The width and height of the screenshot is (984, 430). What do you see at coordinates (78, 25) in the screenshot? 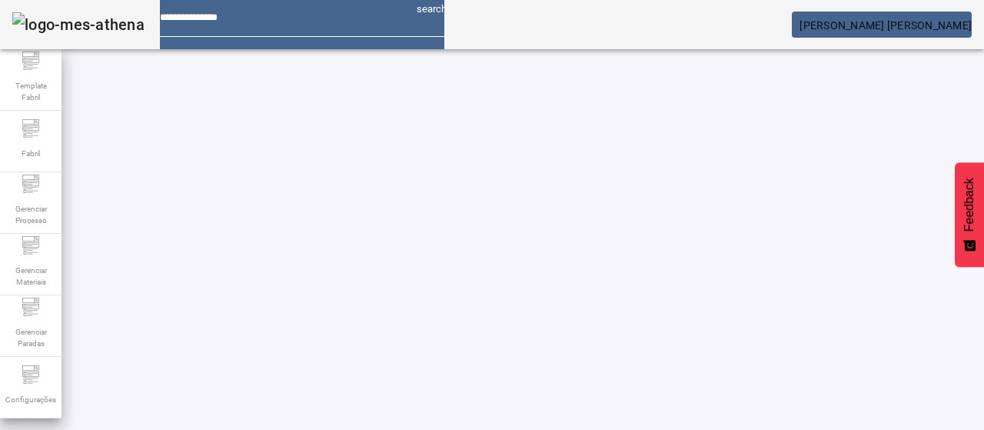
I see `img: logo-mes-athena` at bounding box center [78, 25].